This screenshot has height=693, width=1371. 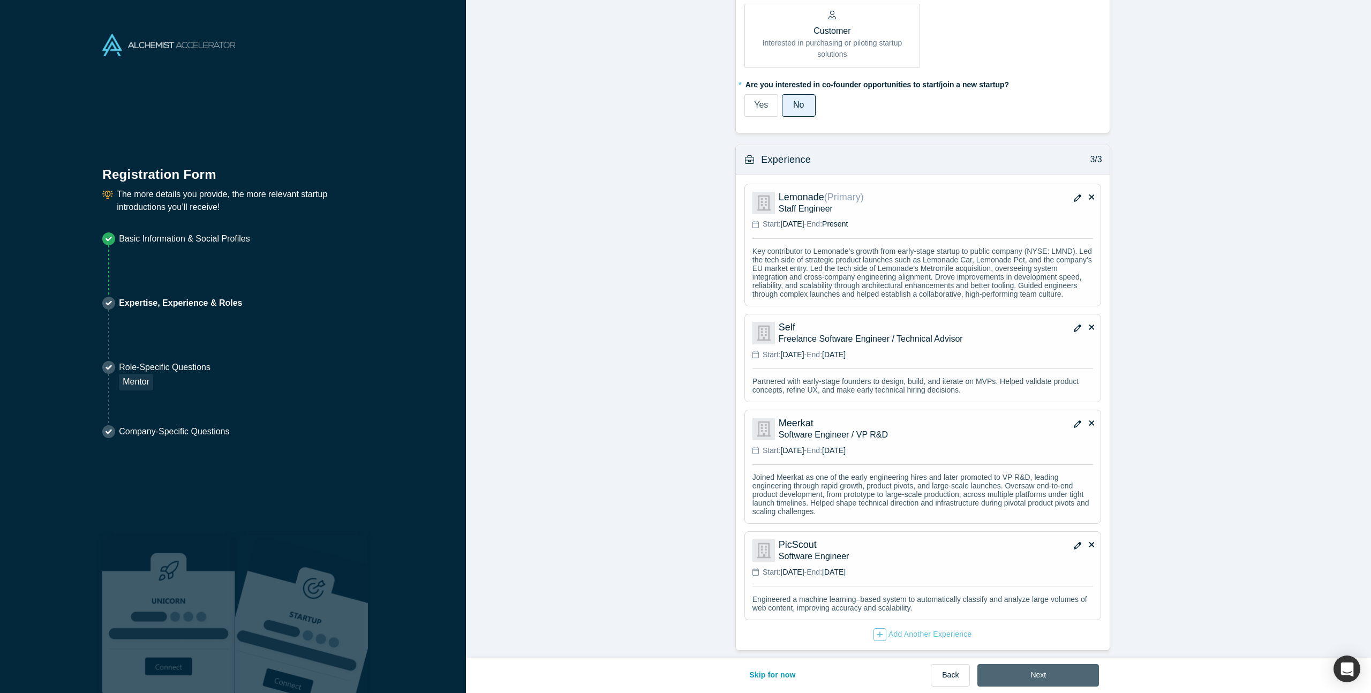 I want to click on p: Freelance Software Engineer / Technical Advisor, so click(x=935, y=338).